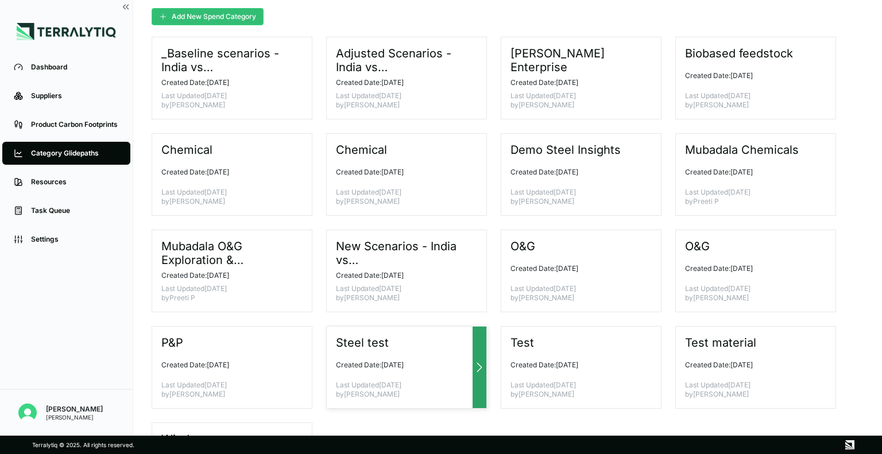 The width and height of the screenshot is (882, 454). What do you see at coordinates (184, 439) in the screenshot?
I see `h3: Window` at bounding box center [184, 439].